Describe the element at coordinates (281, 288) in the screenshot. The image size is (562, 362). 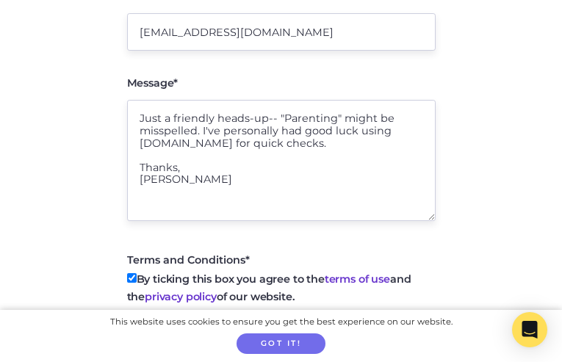
I see `label: By ticking this box you agree to the and the of our website.` at that location.